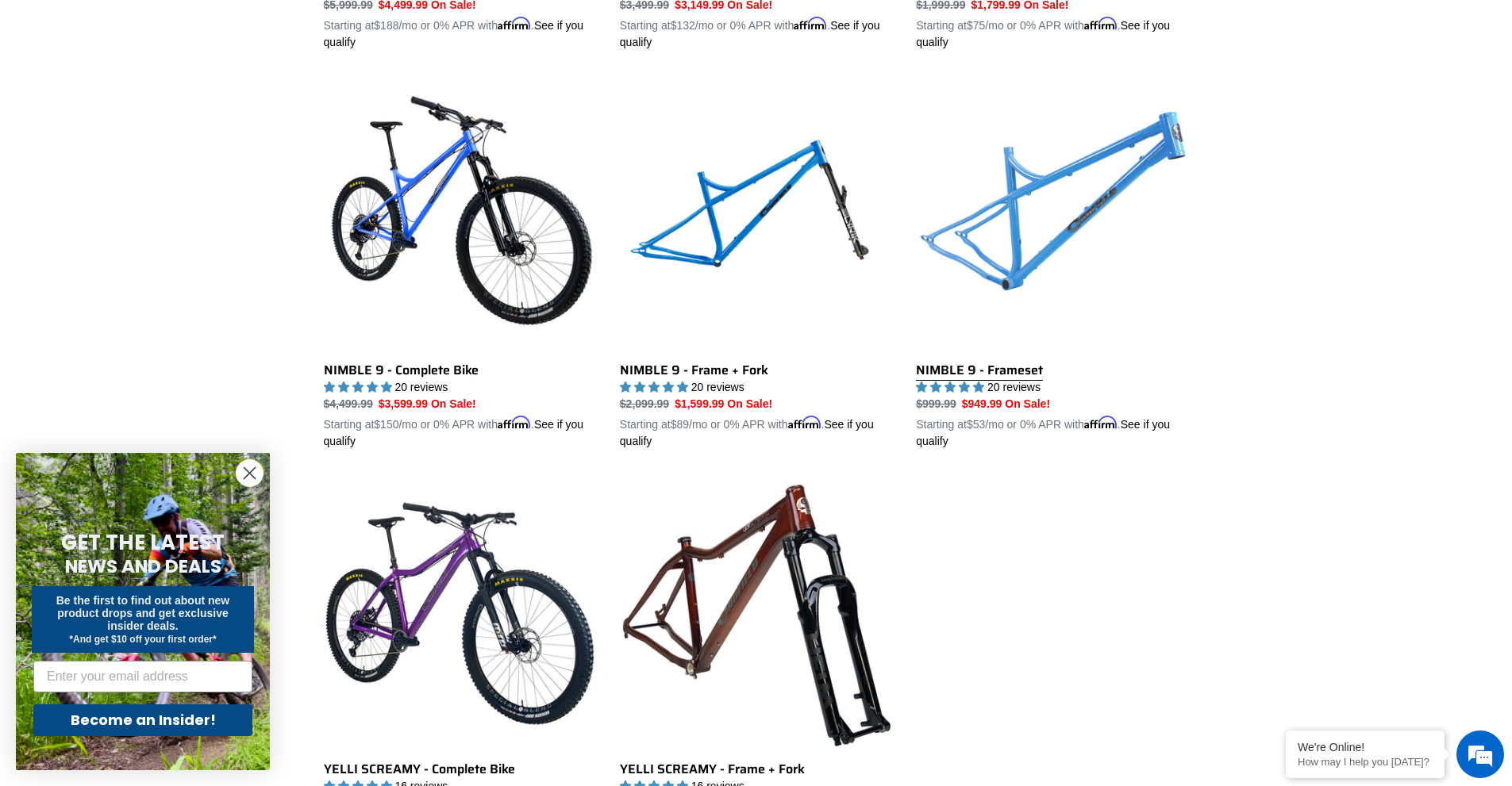  What do you see at coordinates (142, 639) in the screenshot?
I see `span: *And get $10 off your first order*` at bounding box center [142, 639].